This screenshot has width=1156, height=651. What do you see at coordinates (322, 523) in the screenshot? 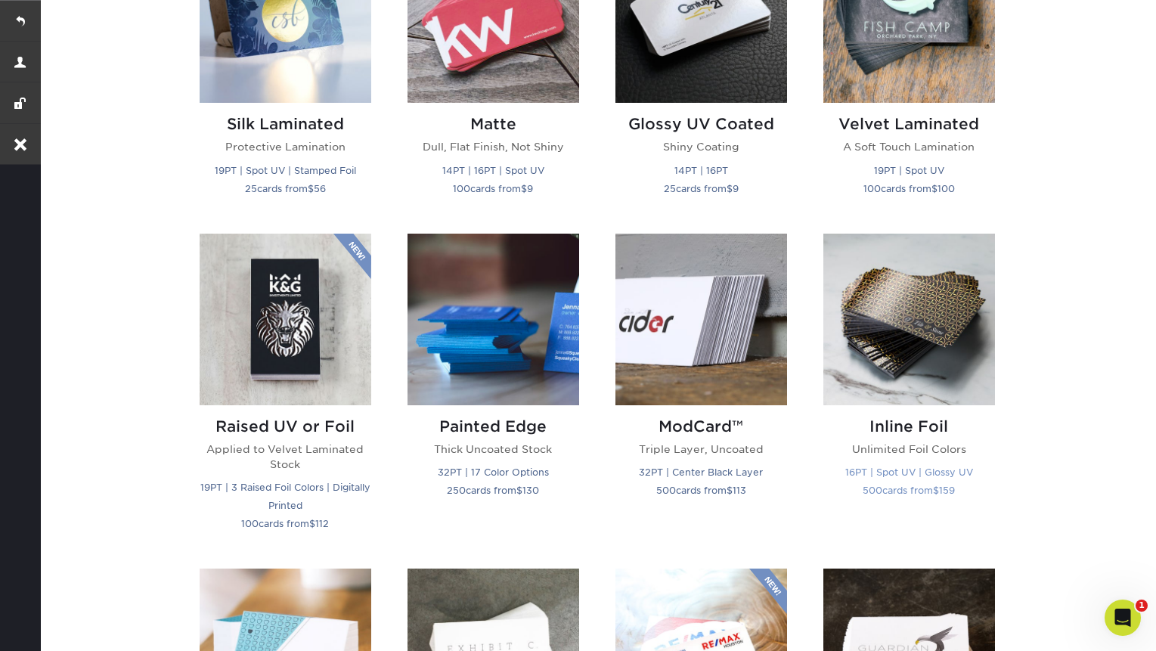
I see `span: 112` at bounding box center [322, 523].